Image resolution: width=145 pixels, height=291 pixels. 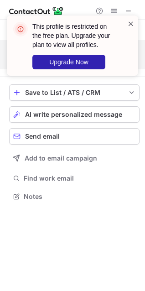 I want to click on header: This profile is restricted on the free plan. Upgrade your plan to view all profiles., so click(x=74, y=36).